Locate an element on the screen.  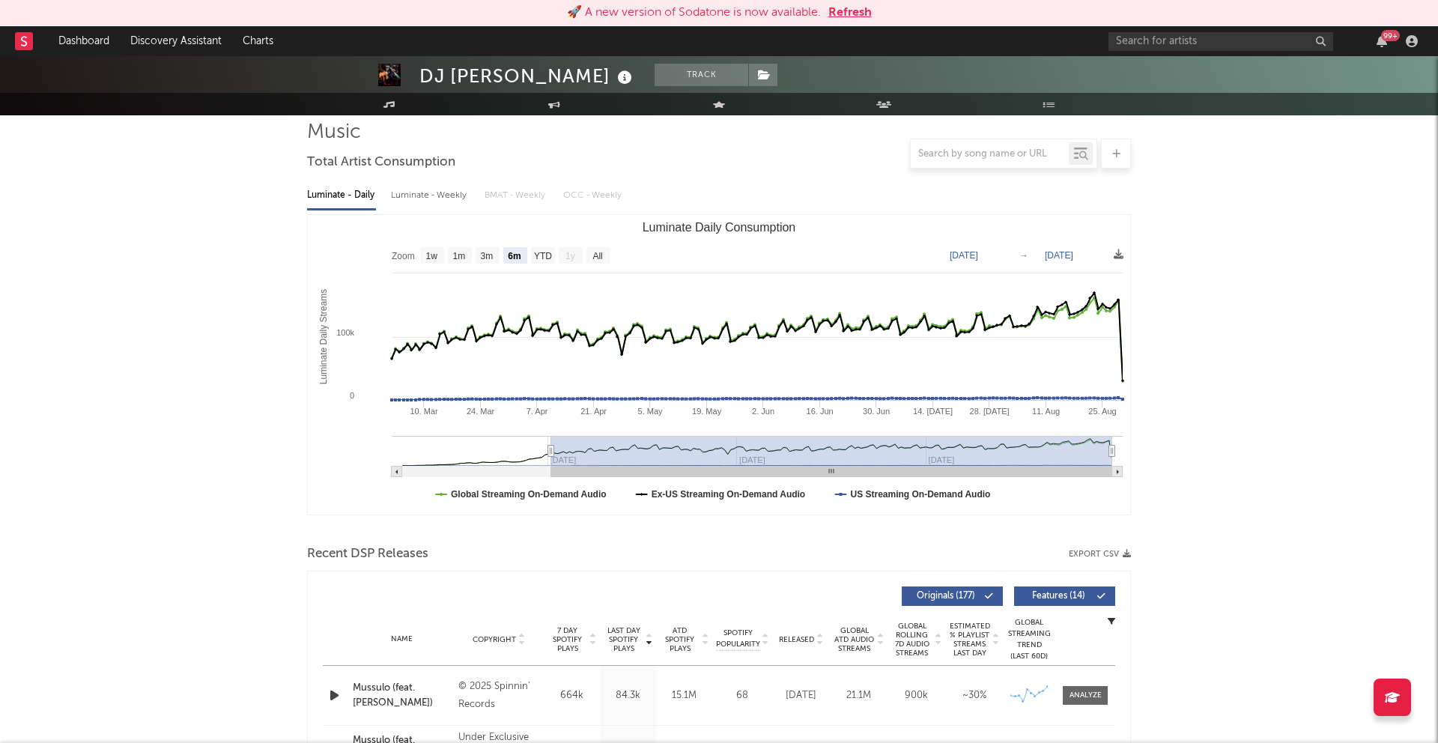
button: Export CSV is located at coordinates (1099, 554).